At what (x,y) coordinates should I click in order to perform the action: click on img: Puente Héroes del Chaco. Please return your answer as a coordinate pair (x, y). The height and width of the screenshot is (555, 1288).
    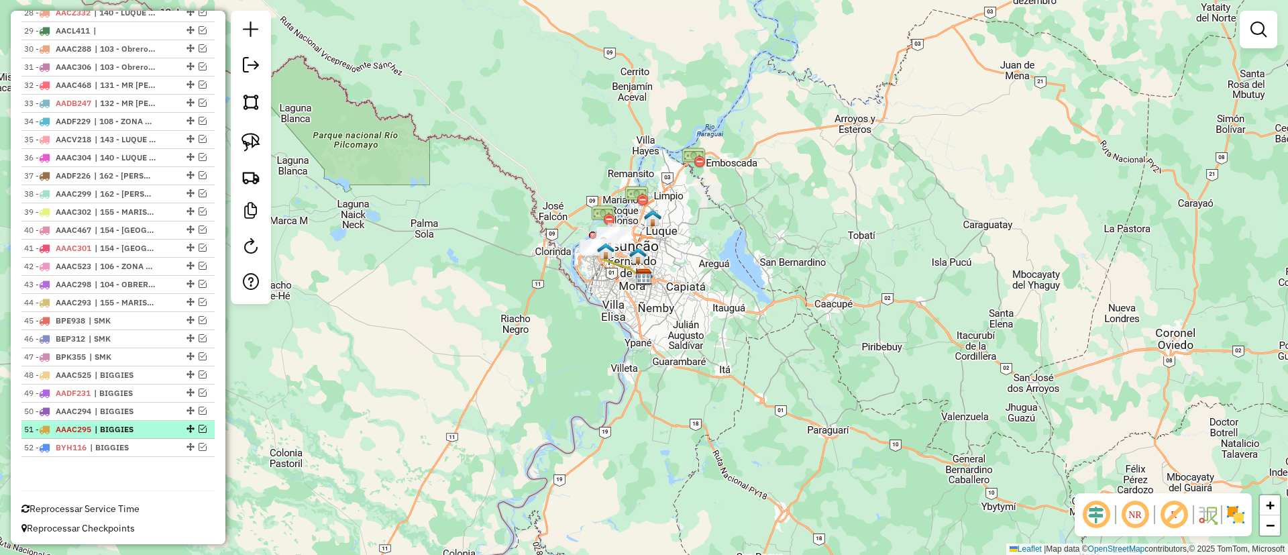
    Looking at the image, I should click on (603, 215).